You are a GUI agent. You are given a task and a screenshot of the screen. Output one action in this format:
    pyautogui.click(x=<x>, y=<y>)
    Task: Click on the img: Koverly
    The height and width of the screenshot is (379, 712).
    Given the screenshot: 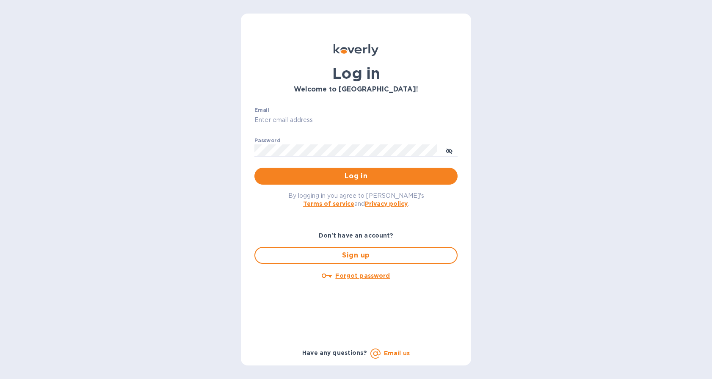 What is the action you would take?
    pyautogui.click(x=356, y=50)
    